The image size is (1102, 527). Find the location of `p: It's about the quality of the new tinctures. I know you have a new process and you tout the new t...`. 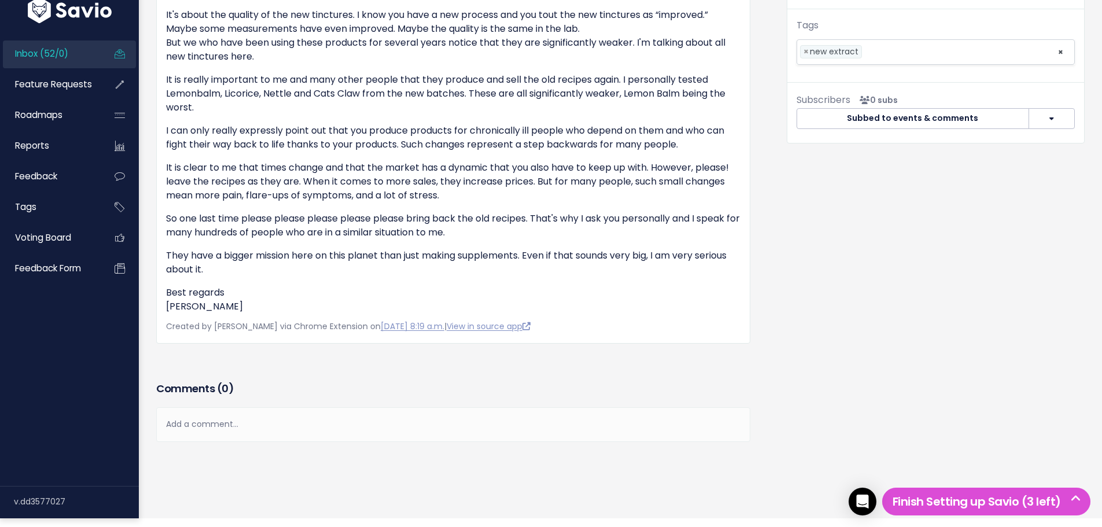

p: It's about the quality of the new tinctures. I know you have a new process and you tout the new t... is located at coordinates (453, 36).